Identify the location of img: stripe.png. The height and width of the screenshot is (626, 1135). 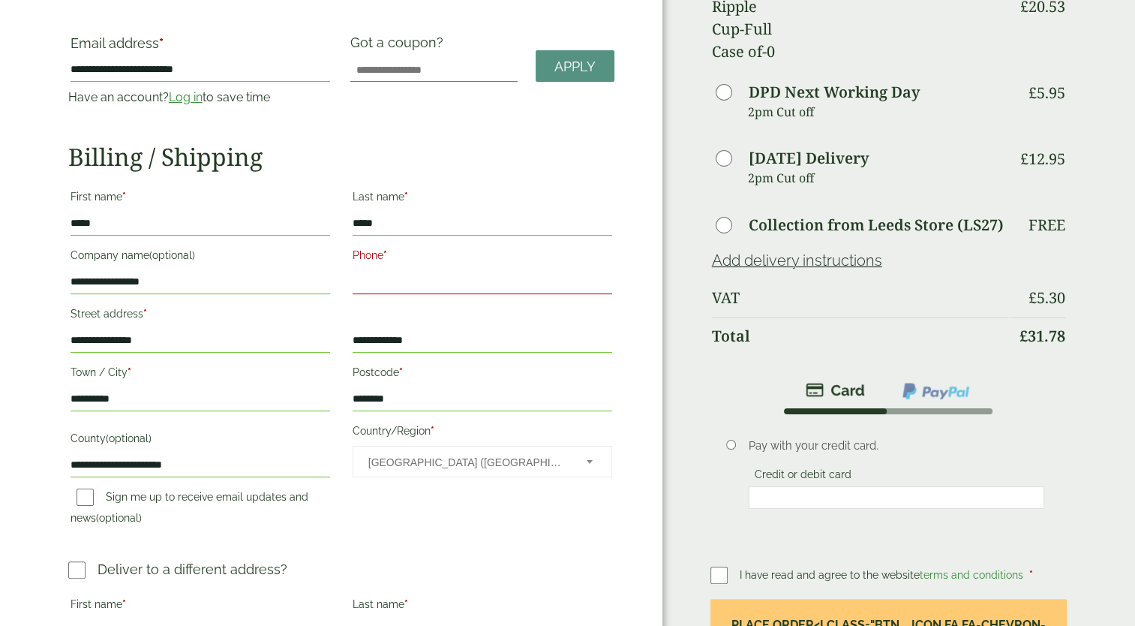
(835, 390).